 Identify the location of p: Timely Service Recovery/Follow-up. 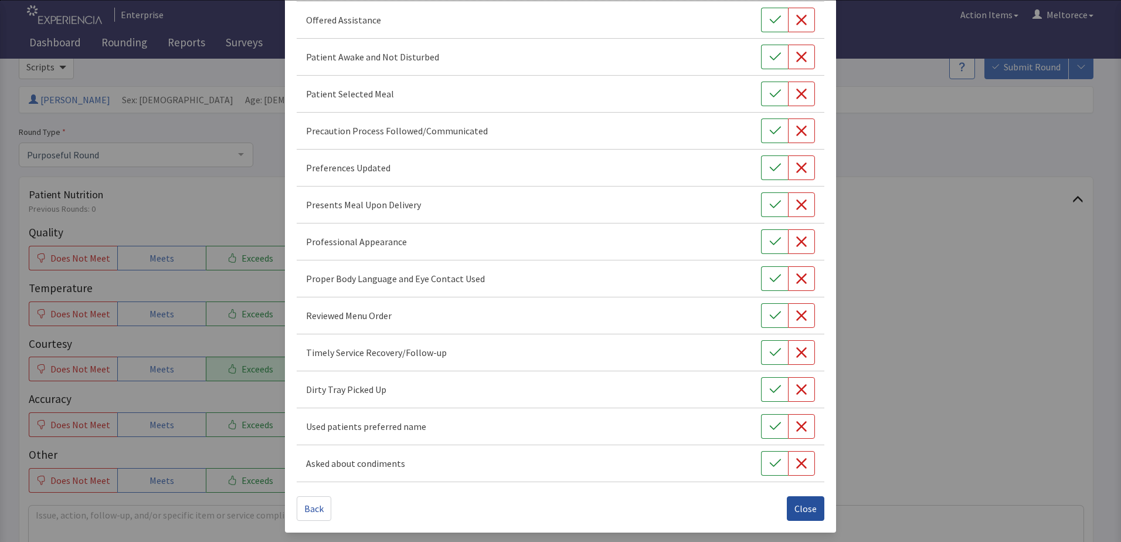
(377, 352).